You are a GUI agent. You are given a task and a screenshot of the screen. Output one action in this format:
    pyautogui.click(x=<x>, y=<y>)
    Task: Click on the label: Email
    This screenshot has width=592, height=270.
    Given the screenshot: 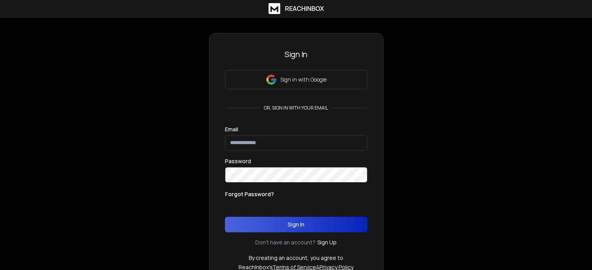 What is the action you would take?
    pyautogui.click(x=231, y=130)
    